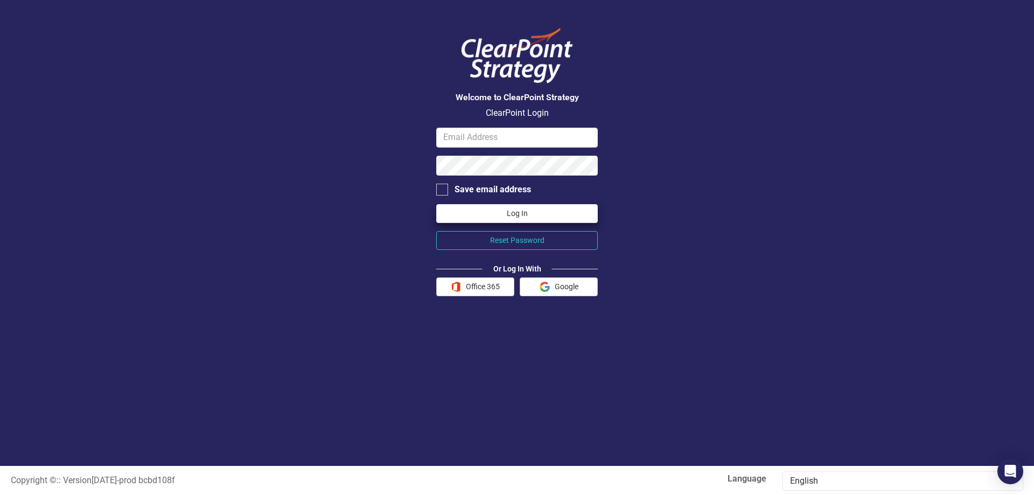  Describe the element at coordinates (517, 137) in the screenshot. I see `input: Email Address` at that location.